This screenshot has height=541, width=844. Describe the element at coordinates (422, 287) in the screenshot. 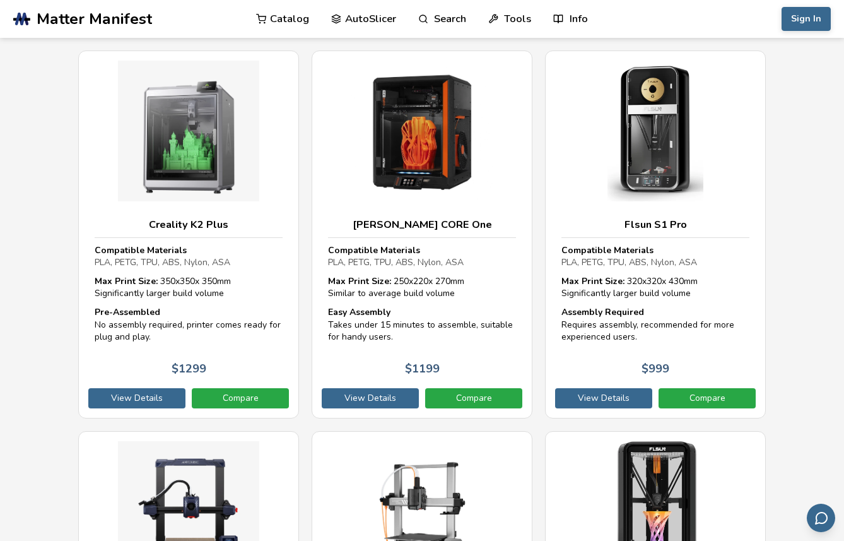

I see `div: 250 x 220 x 270 mm Similar to average build volume` at that location.